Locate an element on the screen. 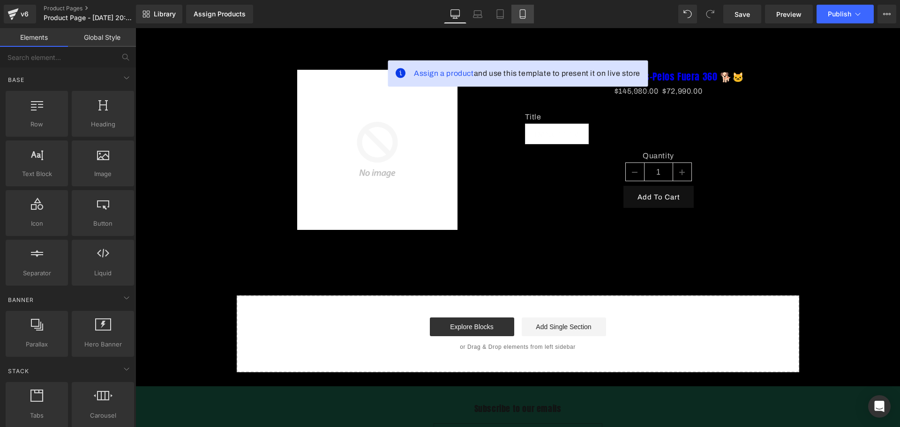 This screenshot has height=427, width=900. span: Carousel is located at coordinates (103, 416).